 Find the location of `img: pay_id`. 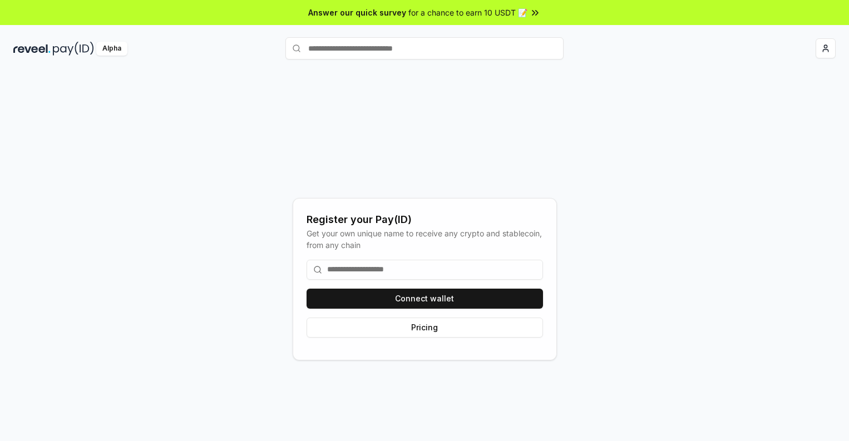

img: pay_id is located at coordinates (73, 48).